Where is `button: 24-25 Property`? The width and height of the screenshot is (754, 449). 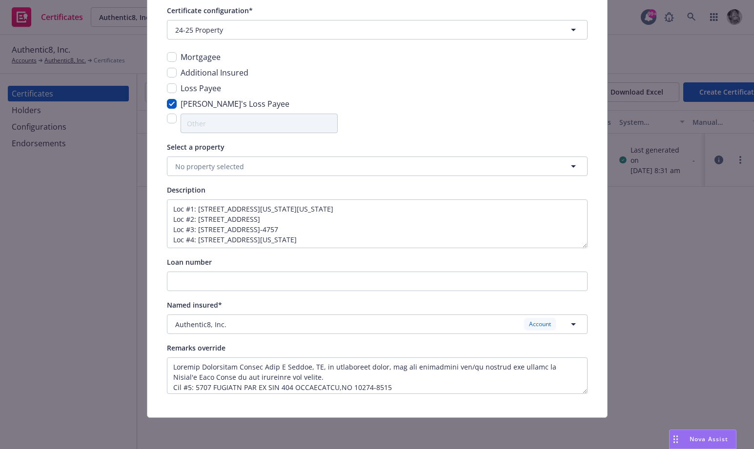
button: 24-25 Property is located at coordinates (377, 30).